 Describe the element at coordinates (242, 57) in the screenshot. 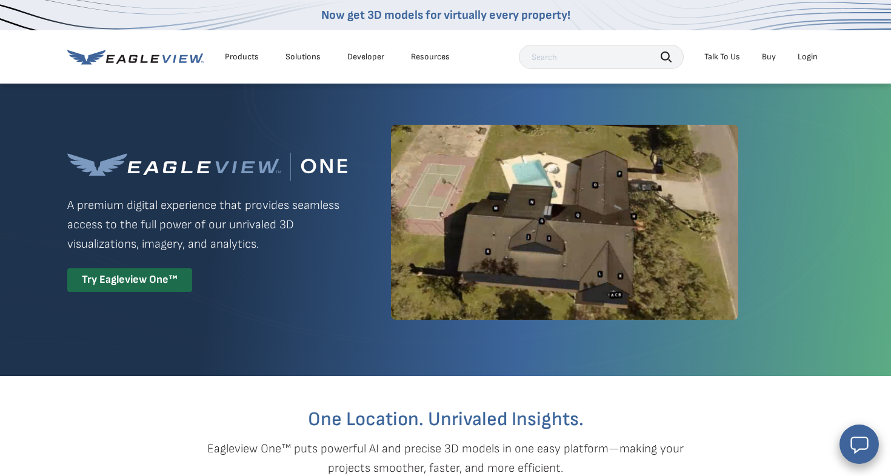

I see `div: Products` at that location.